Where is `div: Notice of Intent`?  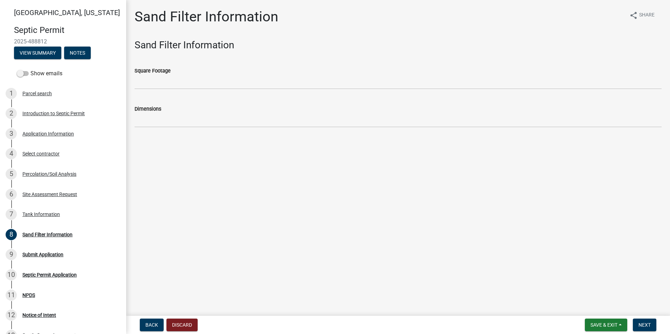
div: Notice of Intent is located at coordinates (39, 315).